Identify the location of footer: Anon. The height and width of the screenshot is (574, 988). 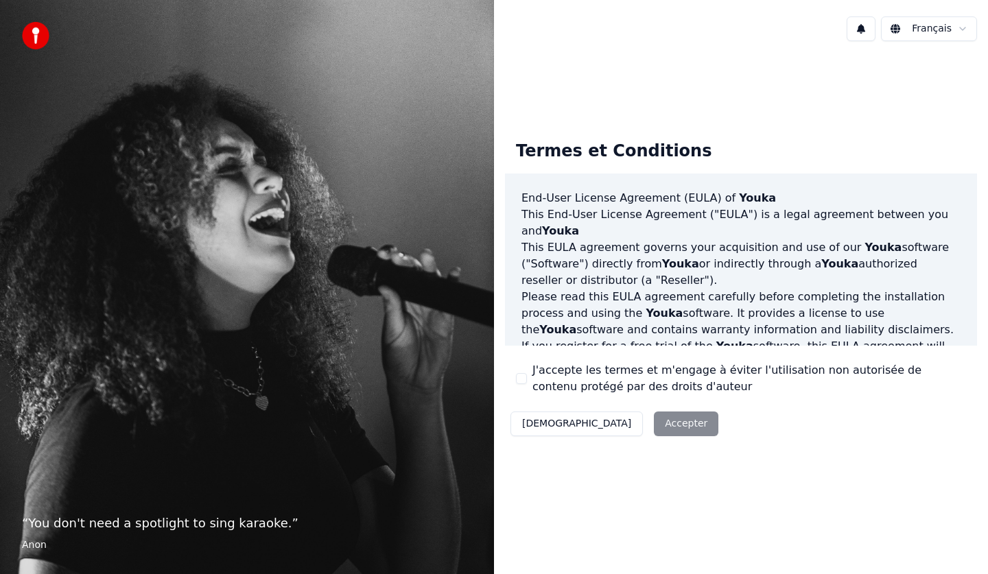
(247, 546).